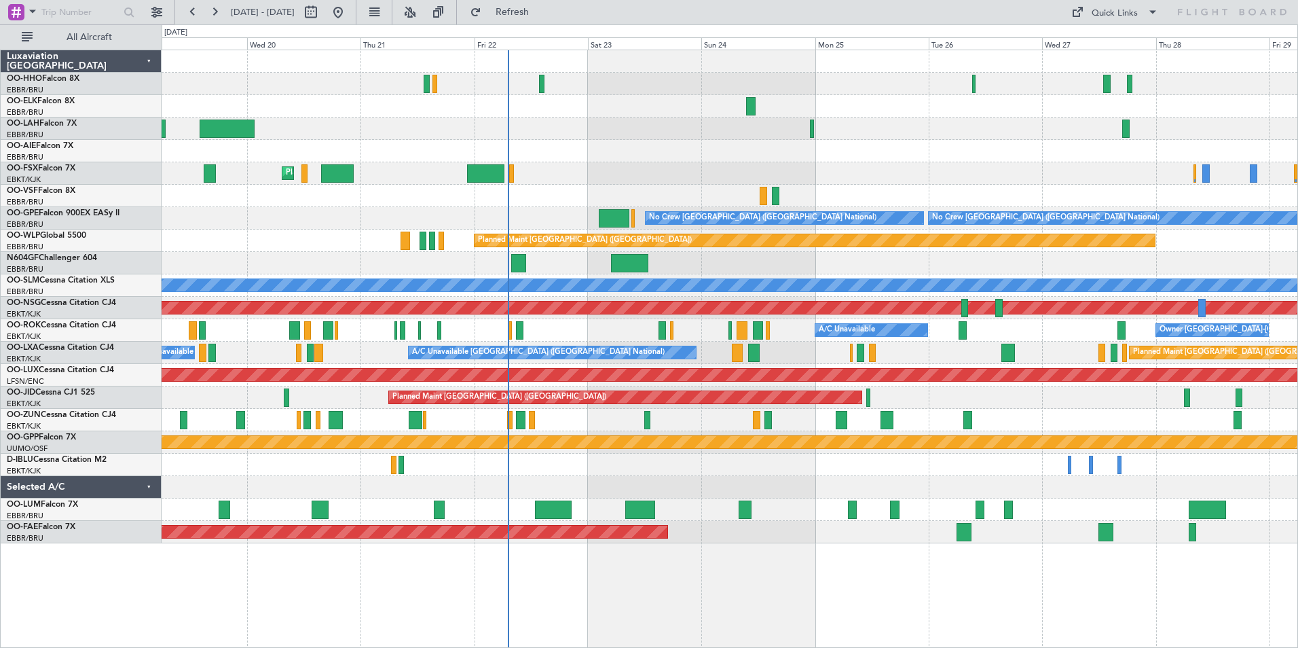  Describe the element at coordinates (89, 37) in the screenshot. I see `span: All Aircraft` at that location.